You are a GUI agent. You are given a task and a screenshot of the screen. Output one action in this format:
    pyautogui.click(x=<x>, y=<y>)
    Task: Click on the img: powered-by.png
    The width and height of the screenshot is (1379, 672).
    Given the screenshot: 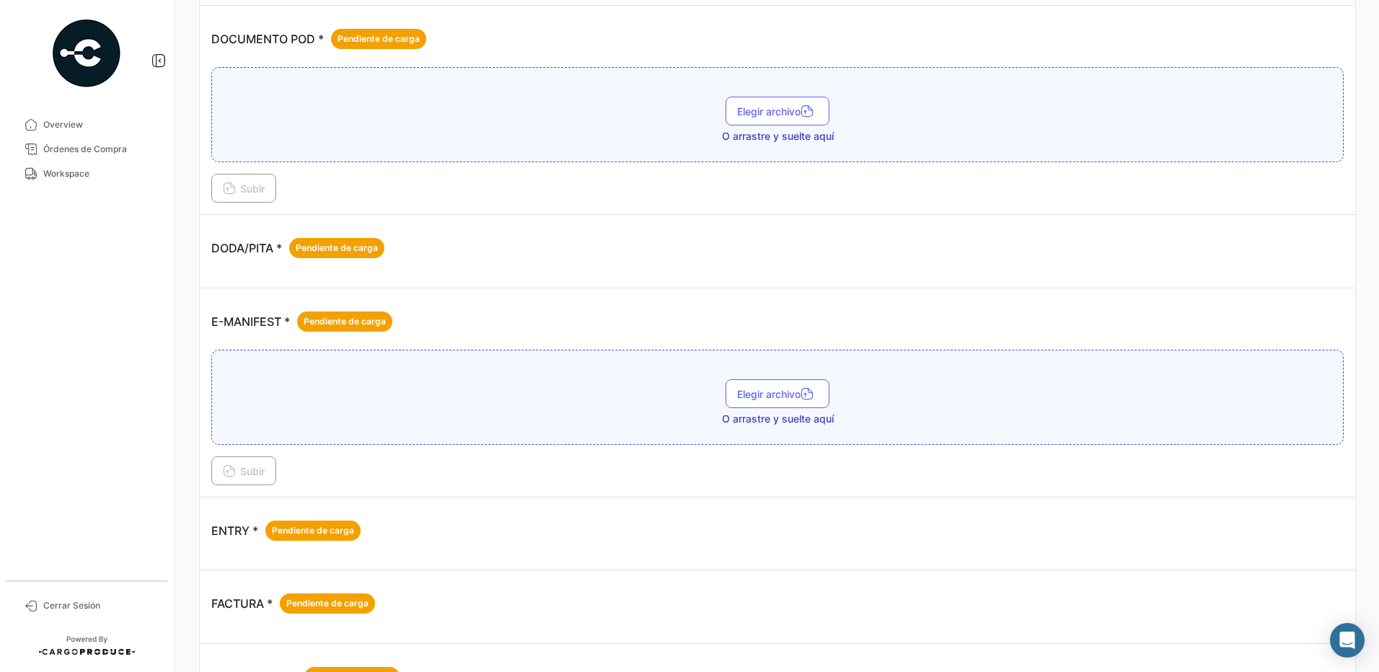 What is the action you would take?
    pyautogui.click(x=87, y=53)
    